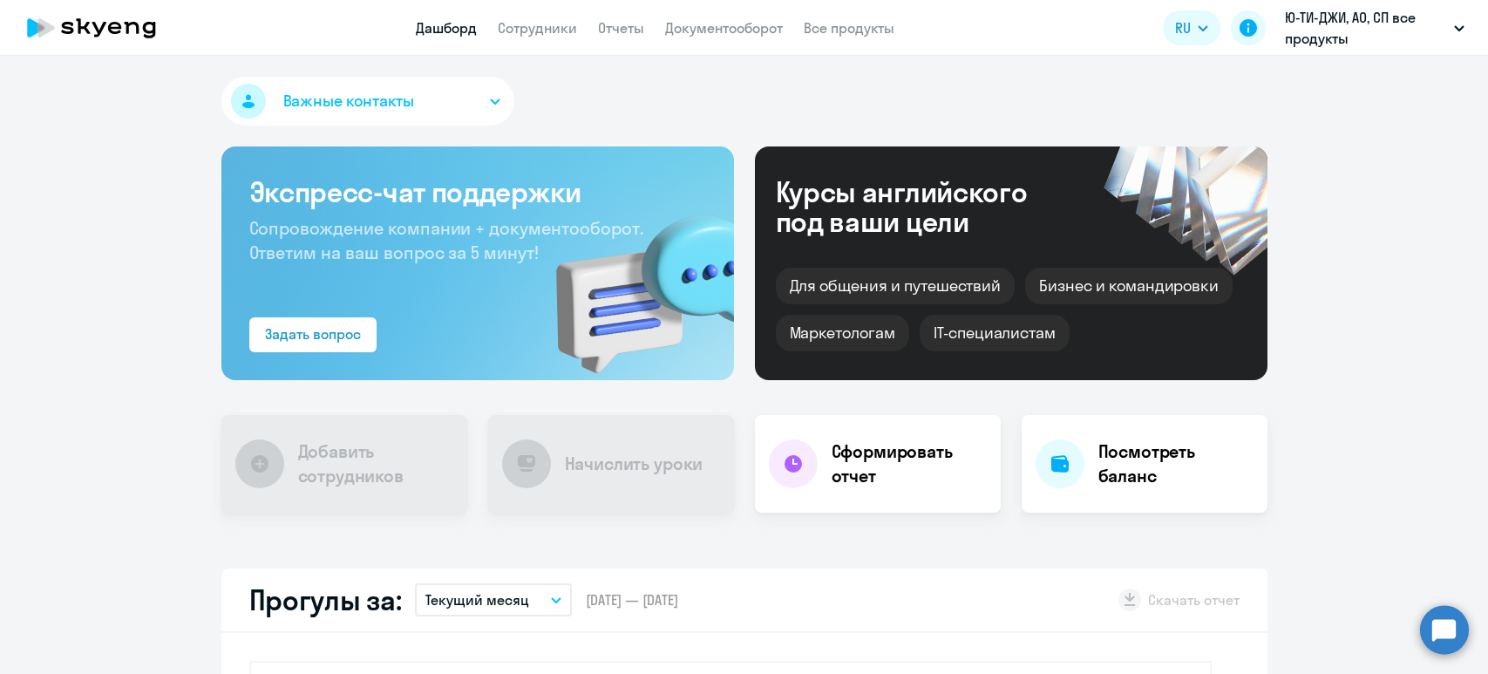 The width and height of the screenshot is (1488, 674). What do you see at coordinates (1176, 464) in the screenshot?
I see `h4: Посмотреть баланс` at bounding box center [1176, 464].